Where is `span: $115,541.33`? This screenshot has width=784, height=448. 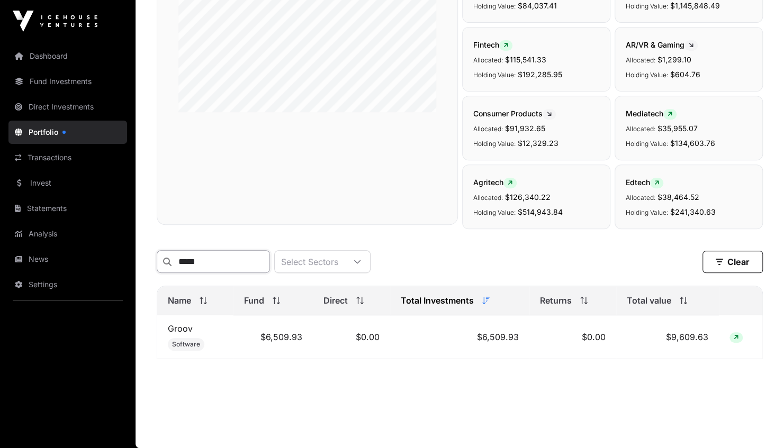 span: $115,541.33 is located at coordinates (526, 59).